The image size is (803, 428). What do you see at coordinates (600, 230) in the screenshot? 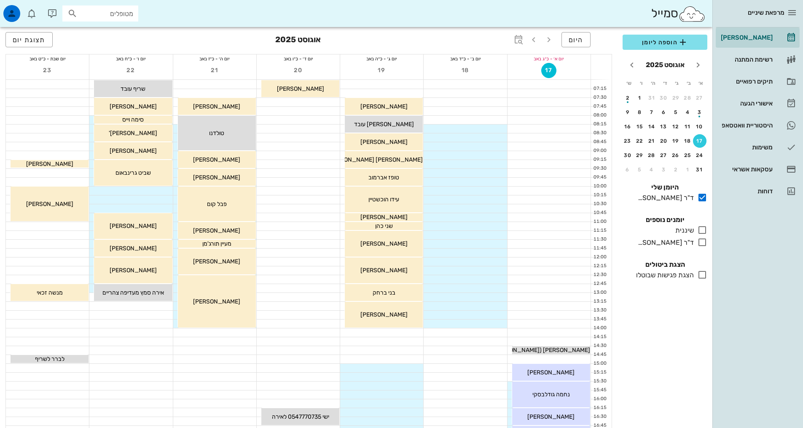
I see `div: 11:15` at bounding box center [600, 230].